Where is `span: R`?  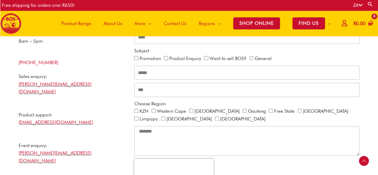 span: R is located at coordinates (355, 24).